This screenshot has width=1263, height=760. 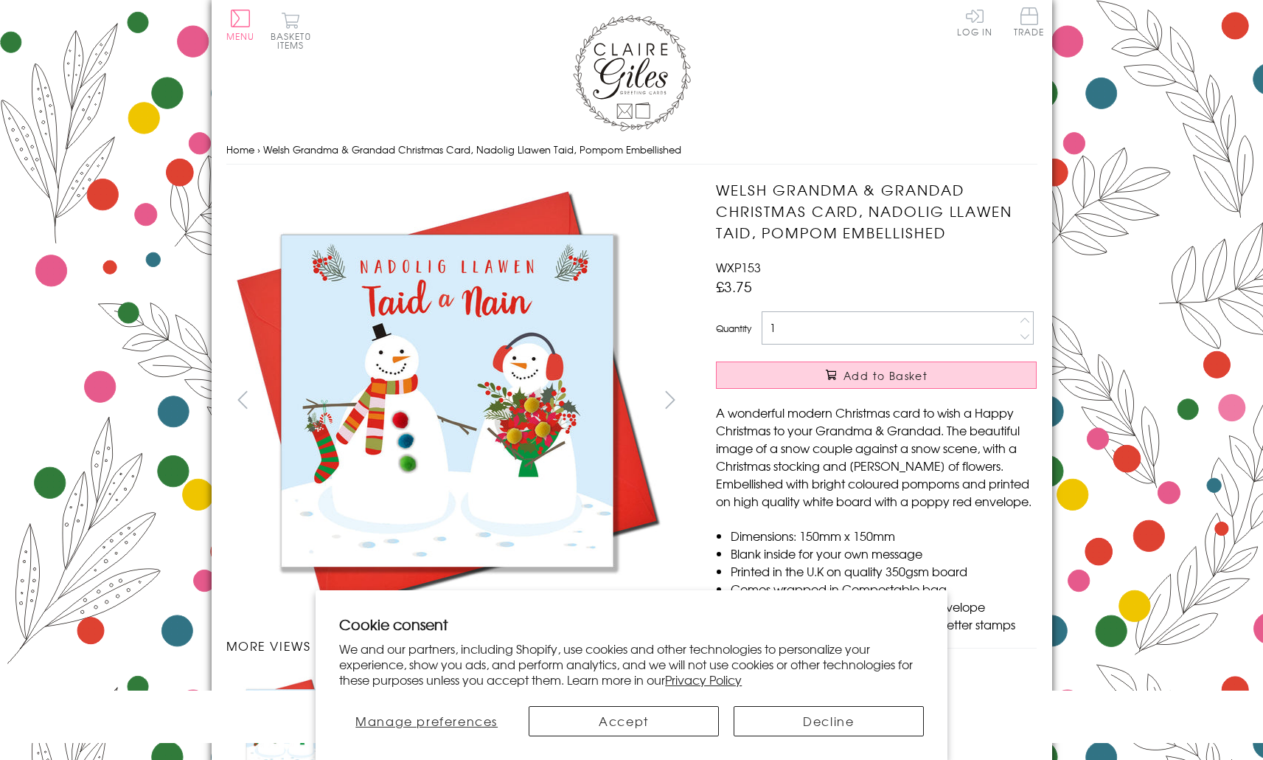 What do you see at coordinates (457, 645) in the screenshot?
I see `h3: More views` at bounding box center [457, 645].